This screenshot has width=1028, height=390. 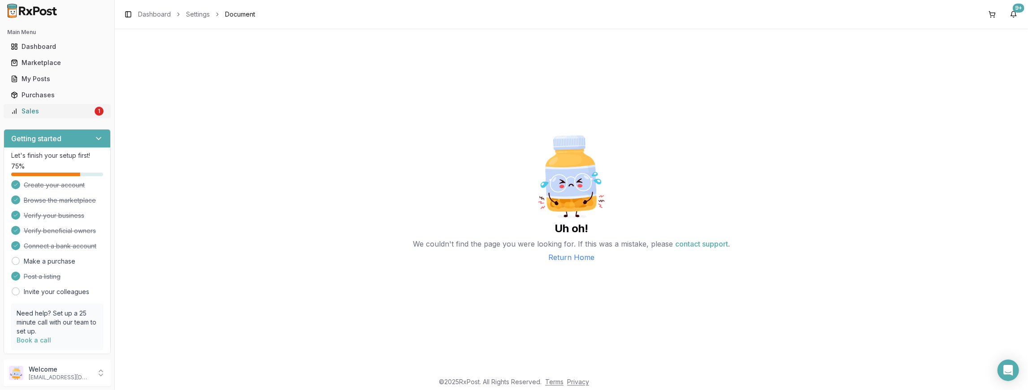 What do you see at coordinates (57, 111) in the screenshot?
I see `a: Sales1` at bounding box center [57, 111].